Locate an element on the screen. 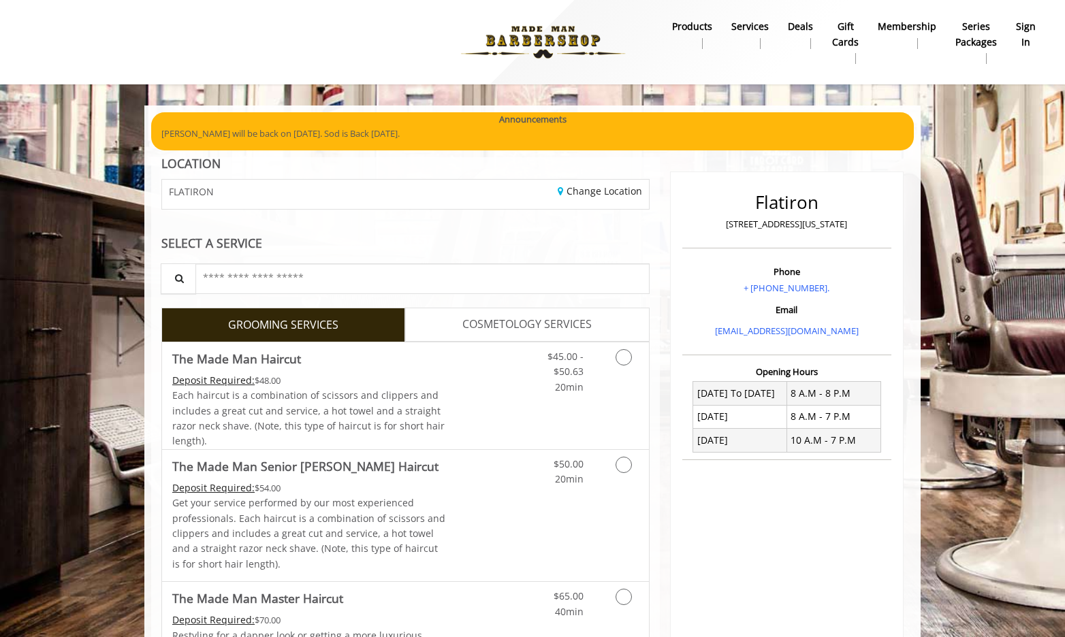 The width and height of the screenshot is (1065, 637). div: SELECT A SERVICE is located at coordinates (405, 243).